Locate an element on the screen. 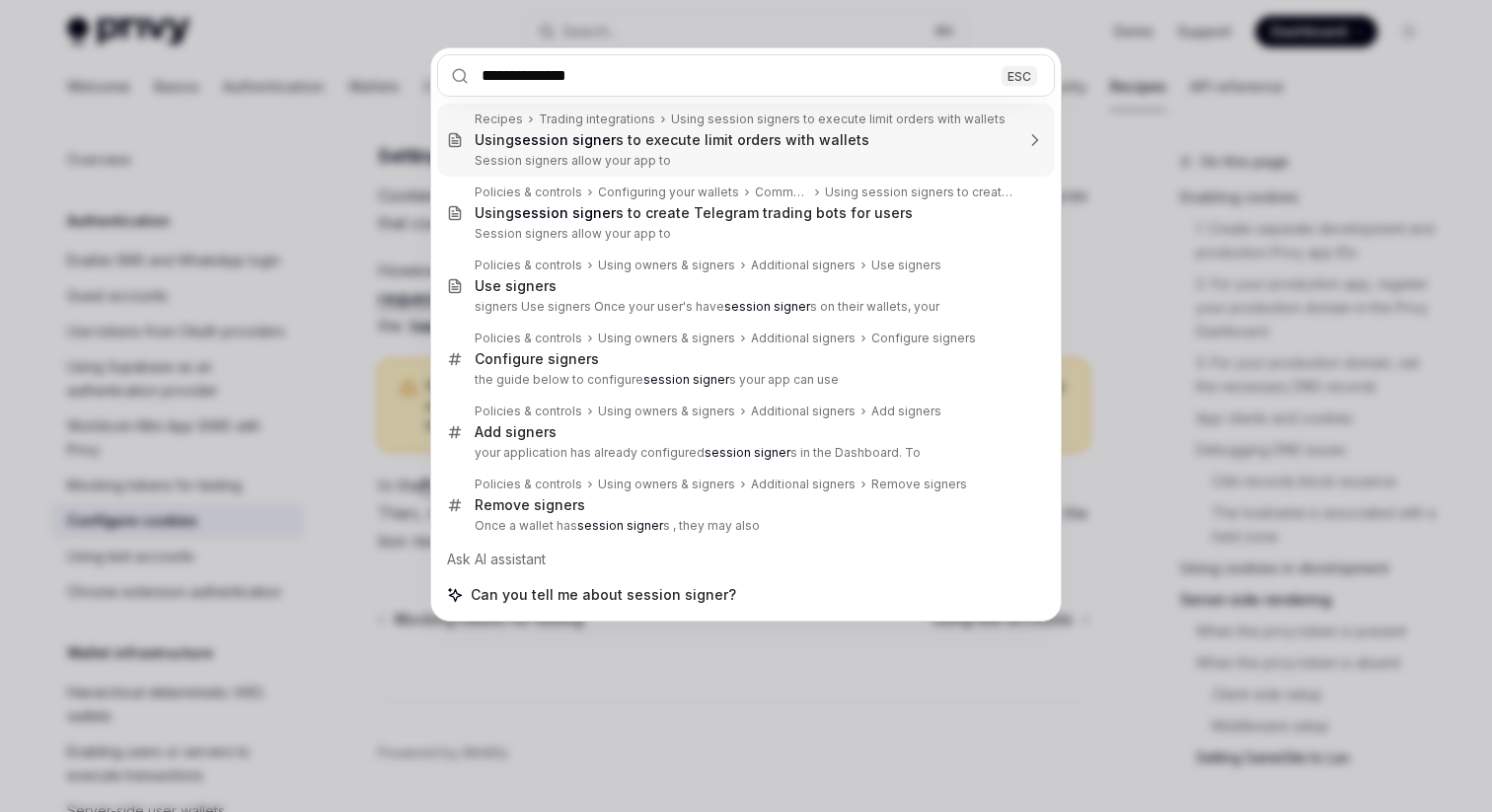 The width and height of the screenshot is (1492, 812). div: ESC is located at coordinates (1020, 75).